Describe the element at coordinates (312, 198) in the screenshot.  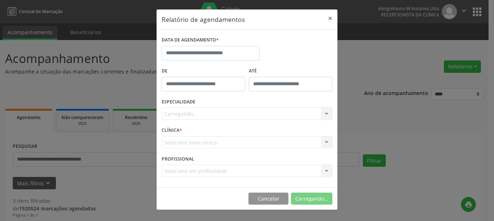
I see `button: Carregando...` at that location.